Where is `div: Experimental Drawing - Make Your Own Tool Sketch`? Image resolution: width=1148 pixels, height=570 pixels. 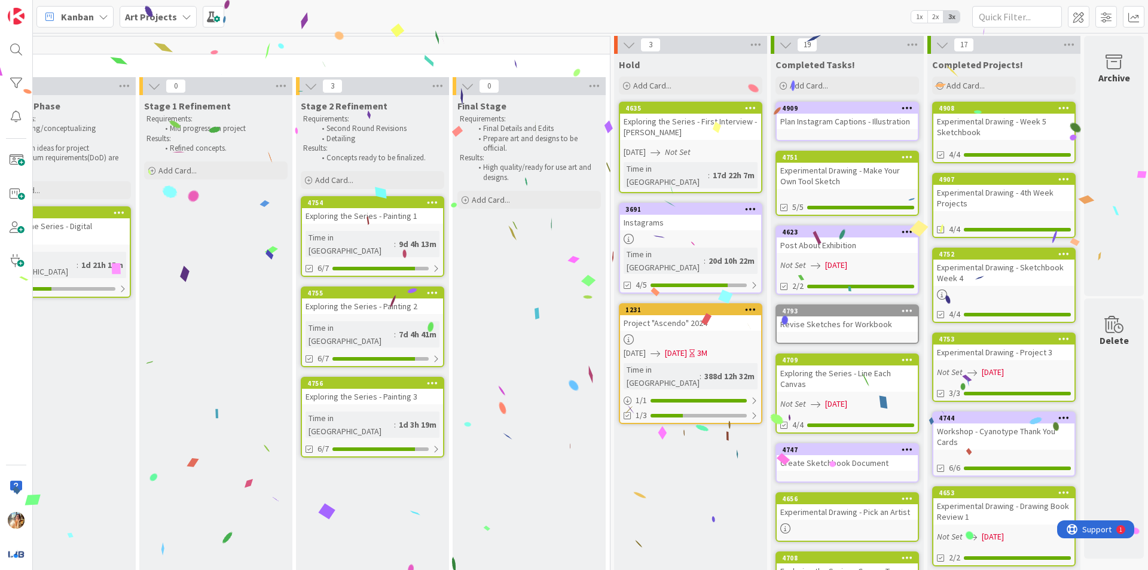
div: Experimental Drawing - Make Your Own Tool Sketch is located at coordinates (847, 176).